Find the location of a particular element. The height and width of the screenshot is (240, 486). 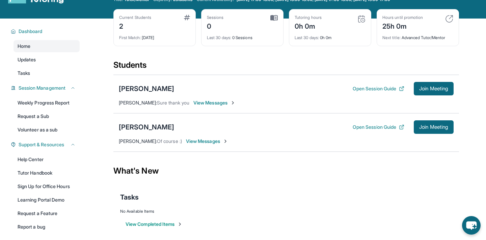

div: Tutoring hours is located at coordinates (308, 18).